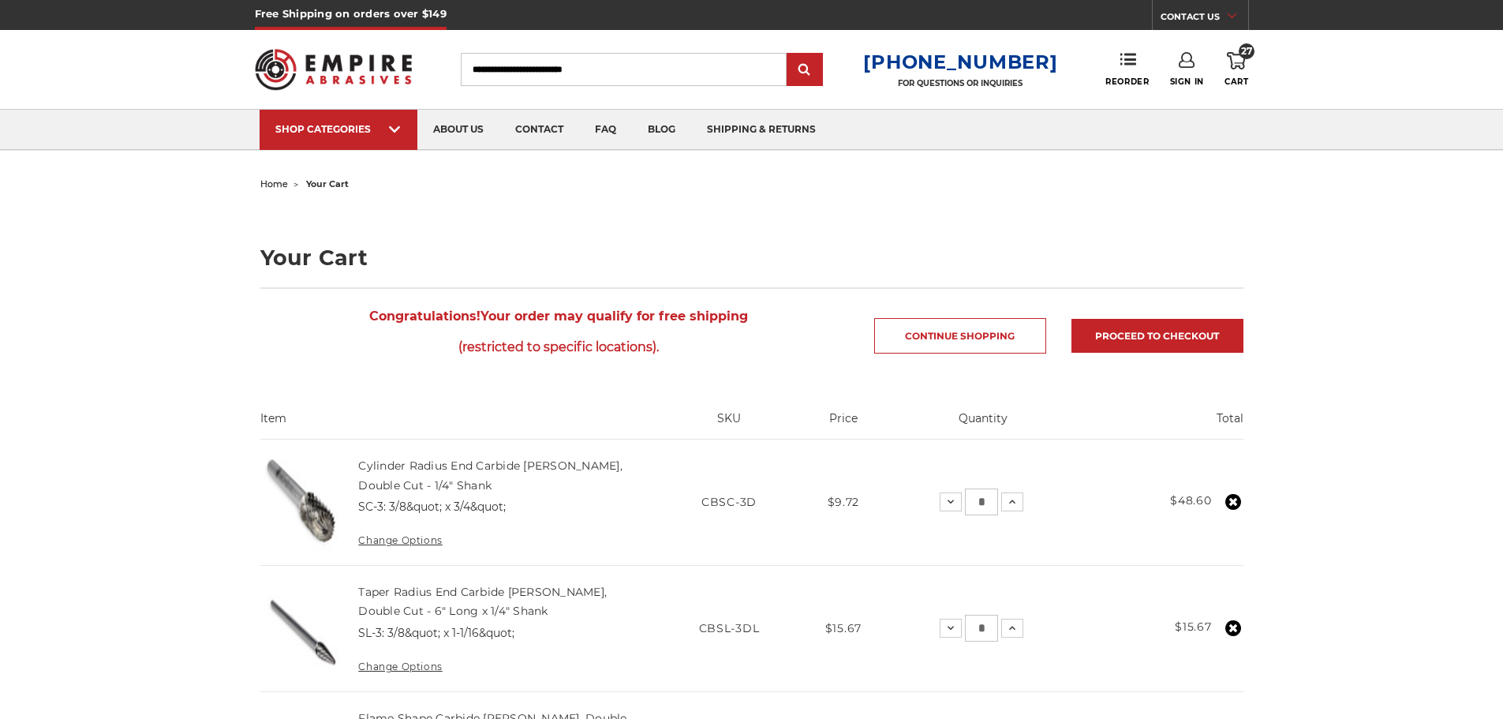 The width and height of the screenshot is (1503, 719). What do you see at coordinates (605, 129) in the screenshot?
I see `a: faq` at bounding box center [605, 129].